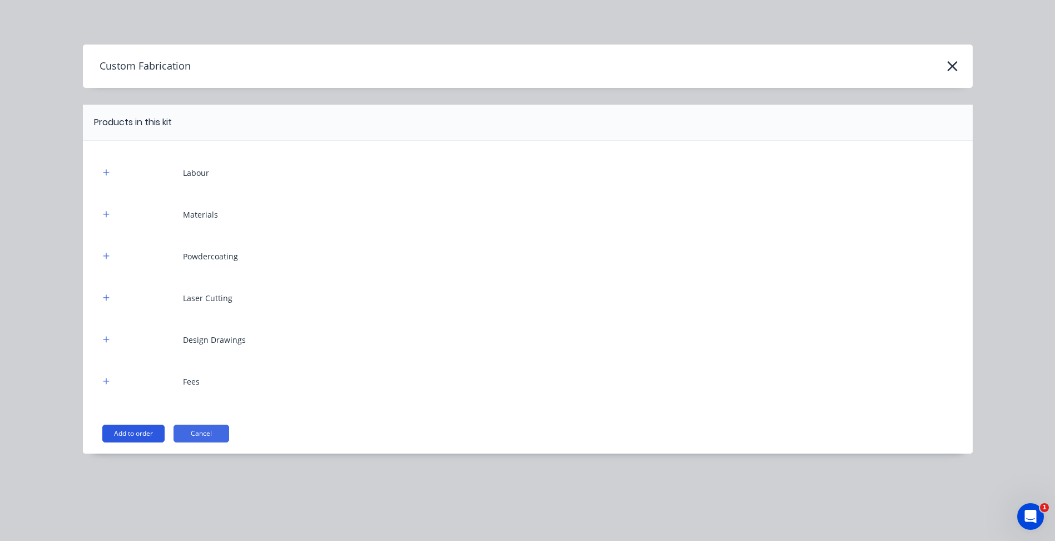 The width and height of the screenshot is (1055, 541). I want to click on div: Powdercoating, so click(210, 256).